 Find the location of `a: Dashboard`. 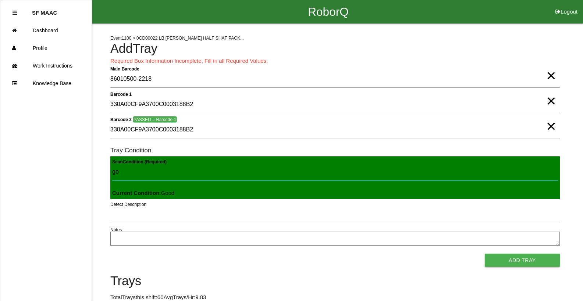

a: Dashboard is located at coordinates (46, 31).